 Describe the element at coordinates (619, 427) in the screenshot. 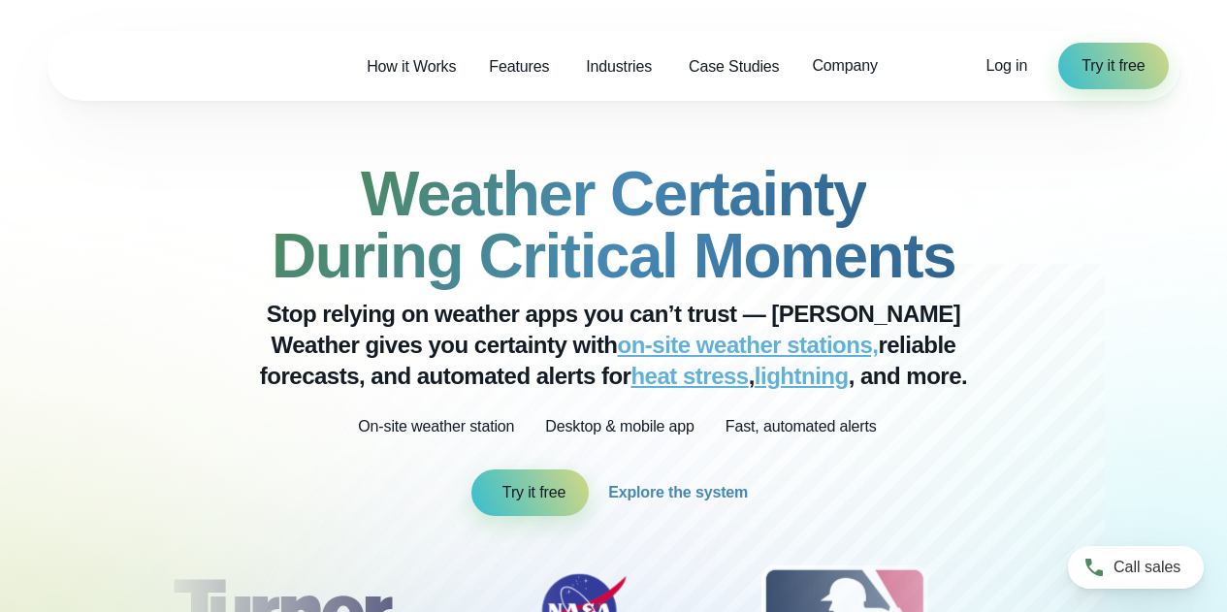

I see `p: Desktop & mobile app` at that location.